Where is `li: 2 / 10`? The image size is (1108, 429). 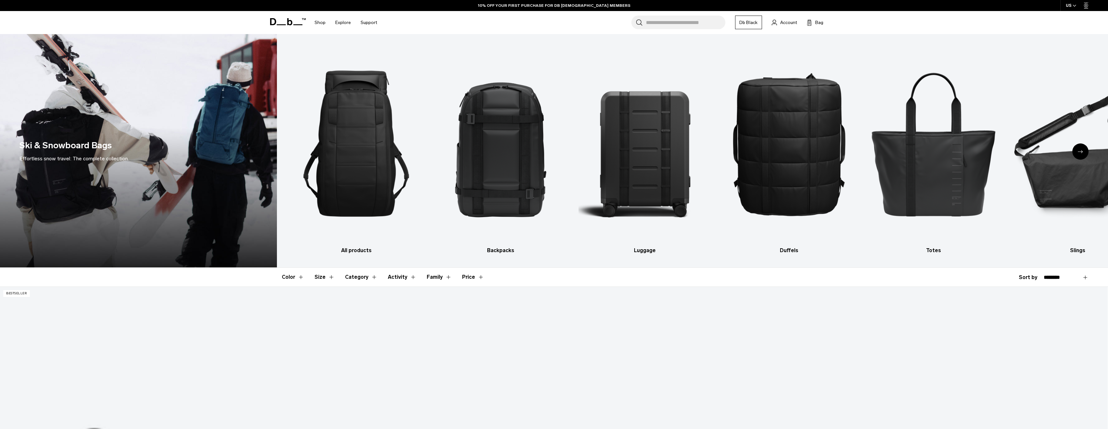 li: 2 / 10 is located at coordinates (501, 149).